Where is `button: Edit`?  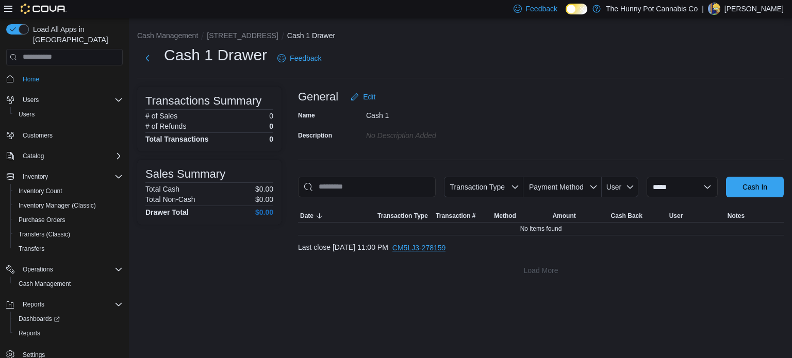
button: Edit is located at coordinates (363, 97).